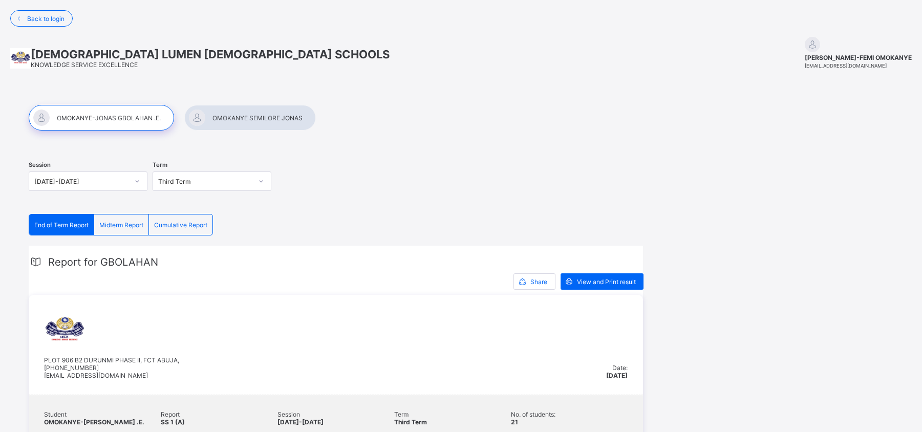 The height and width of the screenshot is (432, 922). What do you see at coordinates (121, 225) in the screenshot?
I see `span: Midterm Report` at bounding box center [121, 225].